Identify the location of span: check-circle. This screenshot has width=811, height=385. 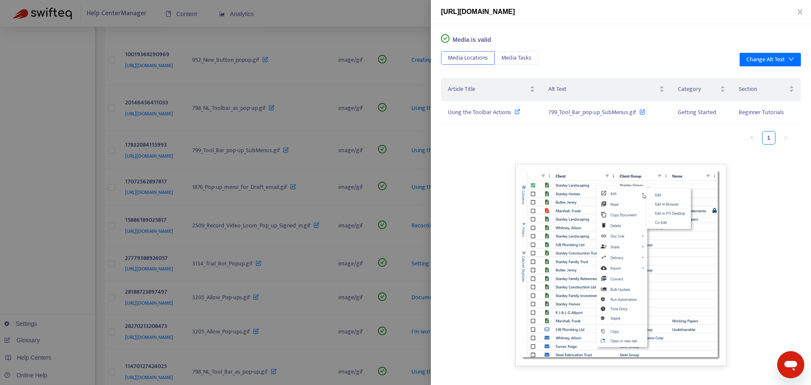
(445, 38).